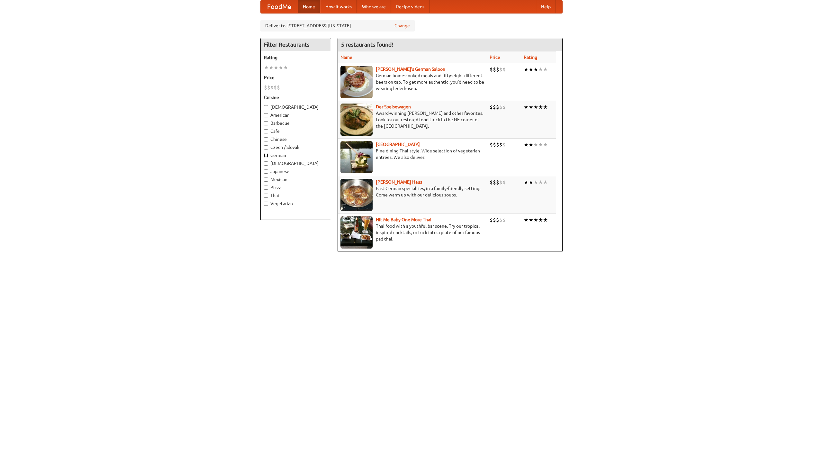  I want to click on label: Mexican, so click(296, 179).